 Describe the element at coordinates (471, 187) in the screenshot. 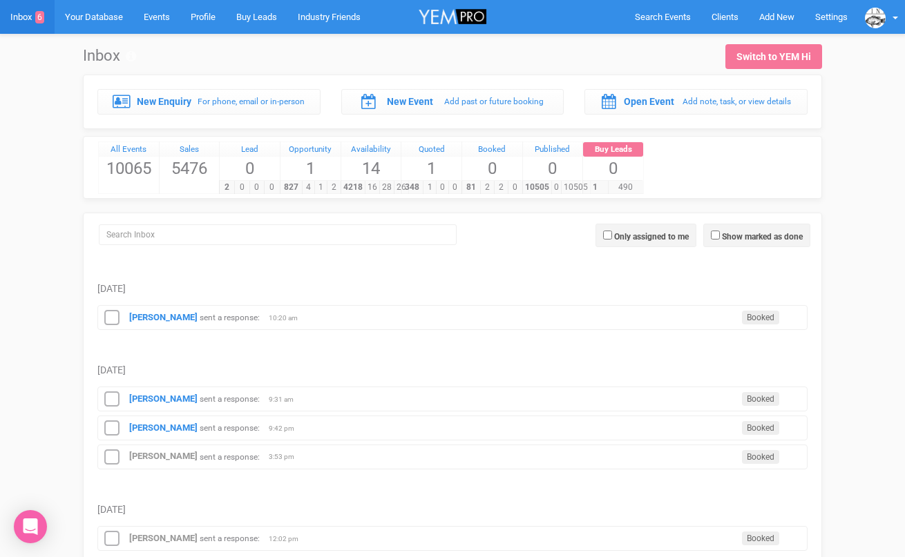

I see `span: 81` at that location.